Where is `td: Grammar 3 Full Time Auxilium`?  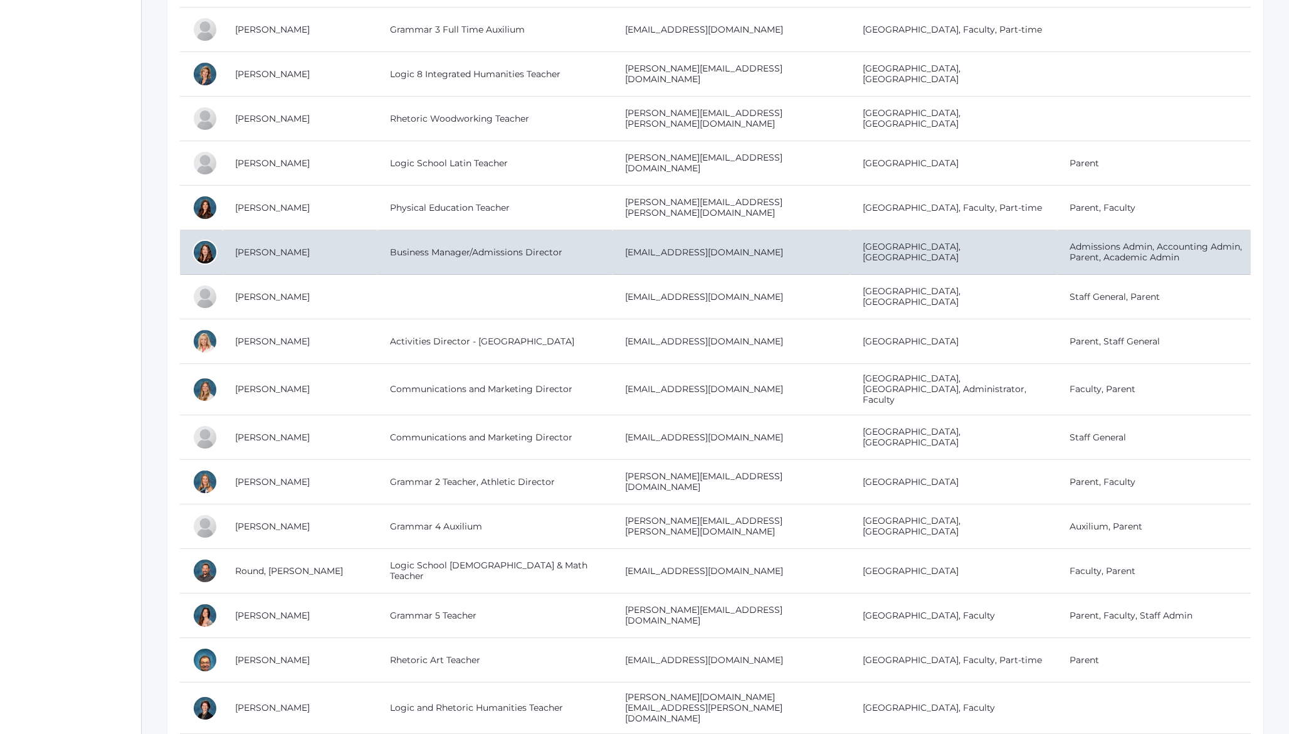
td: Grammar 3 Full Time Auxilium is located at coordinates (495, 29).